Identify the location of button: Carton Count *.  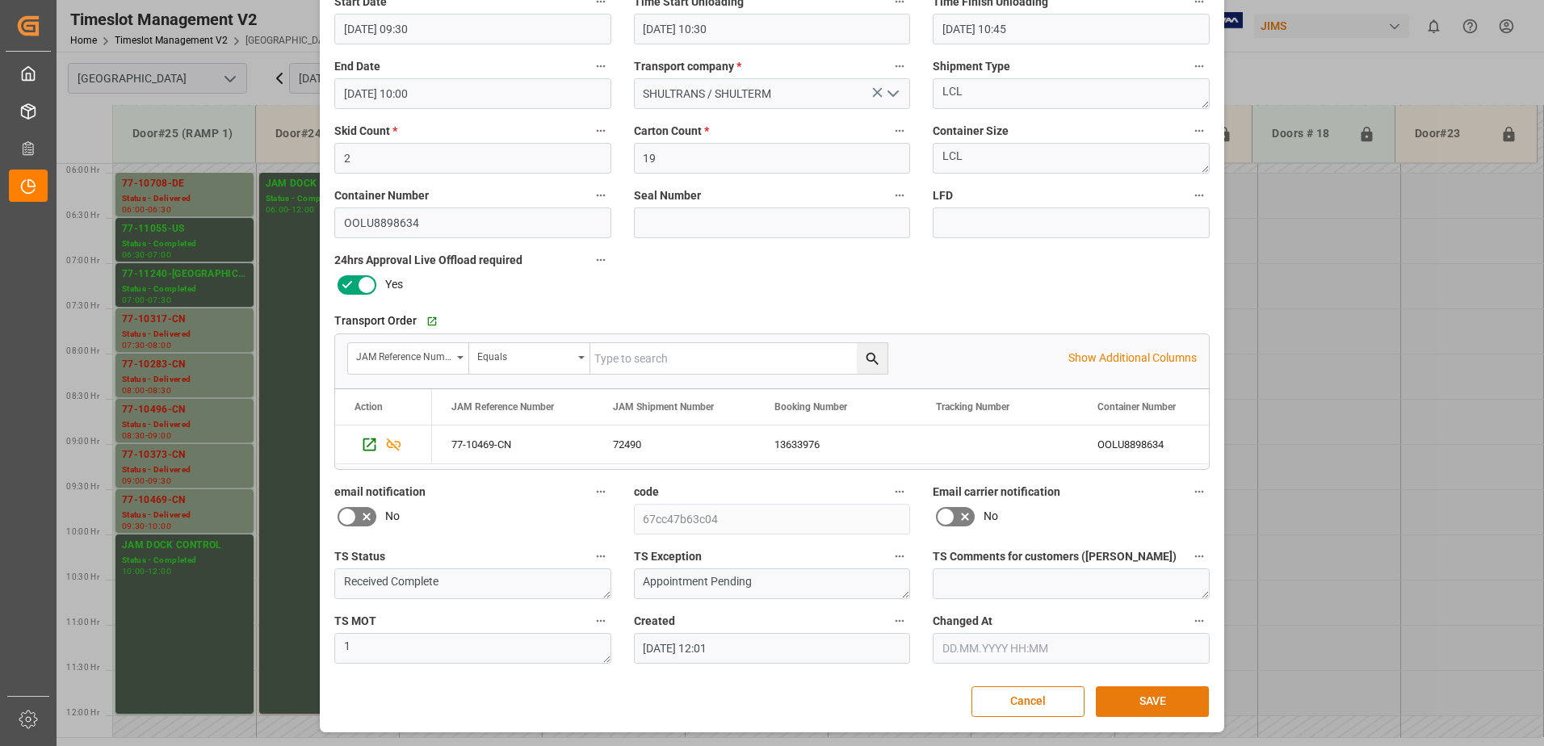
(900, 131).